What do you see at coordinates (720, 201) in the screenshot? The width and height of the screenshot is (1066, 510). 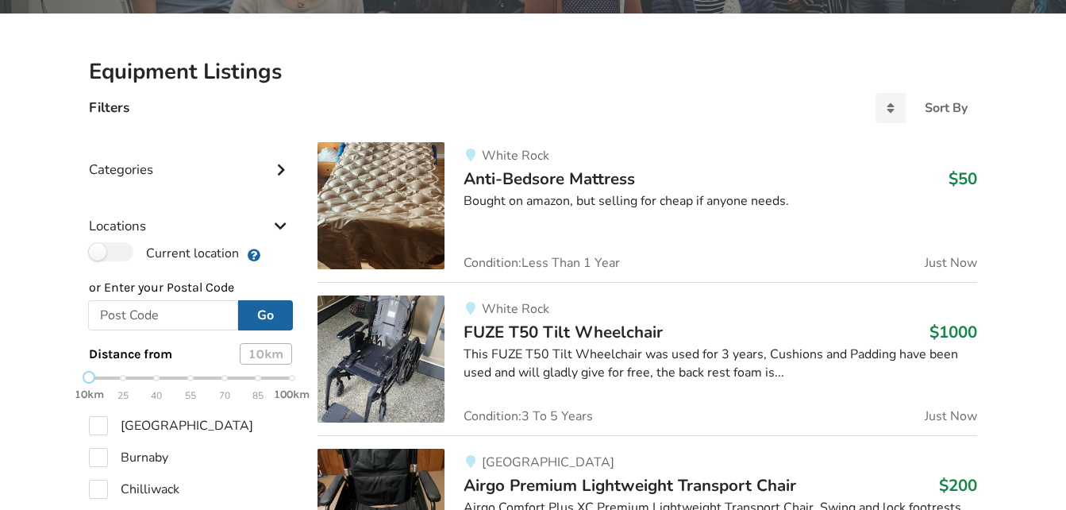 I see `div: Bought on amazon, but selling for cheap if anyone needs.` at bounding box center [720, 201].